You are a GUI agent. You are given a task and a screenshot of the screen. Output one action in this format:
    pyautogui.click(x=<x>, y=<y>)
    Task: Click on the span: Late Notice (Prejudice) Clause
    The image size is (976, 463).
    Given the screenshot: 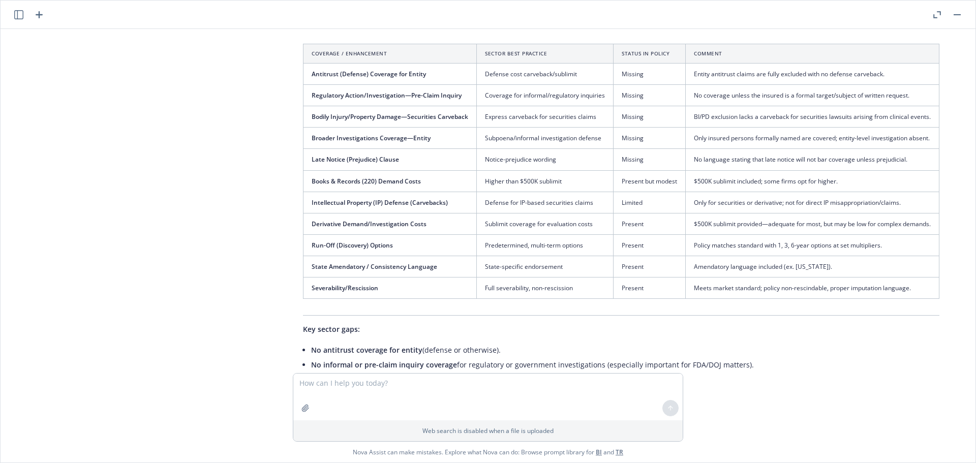 What is the action you would take?
    pyautogui.click(x=355, y=159)
    